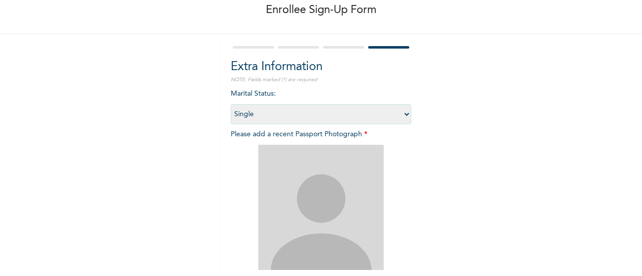  Describe the element at coordinates (321, 208) in the screenshot. I see `img: Crop` at that location.